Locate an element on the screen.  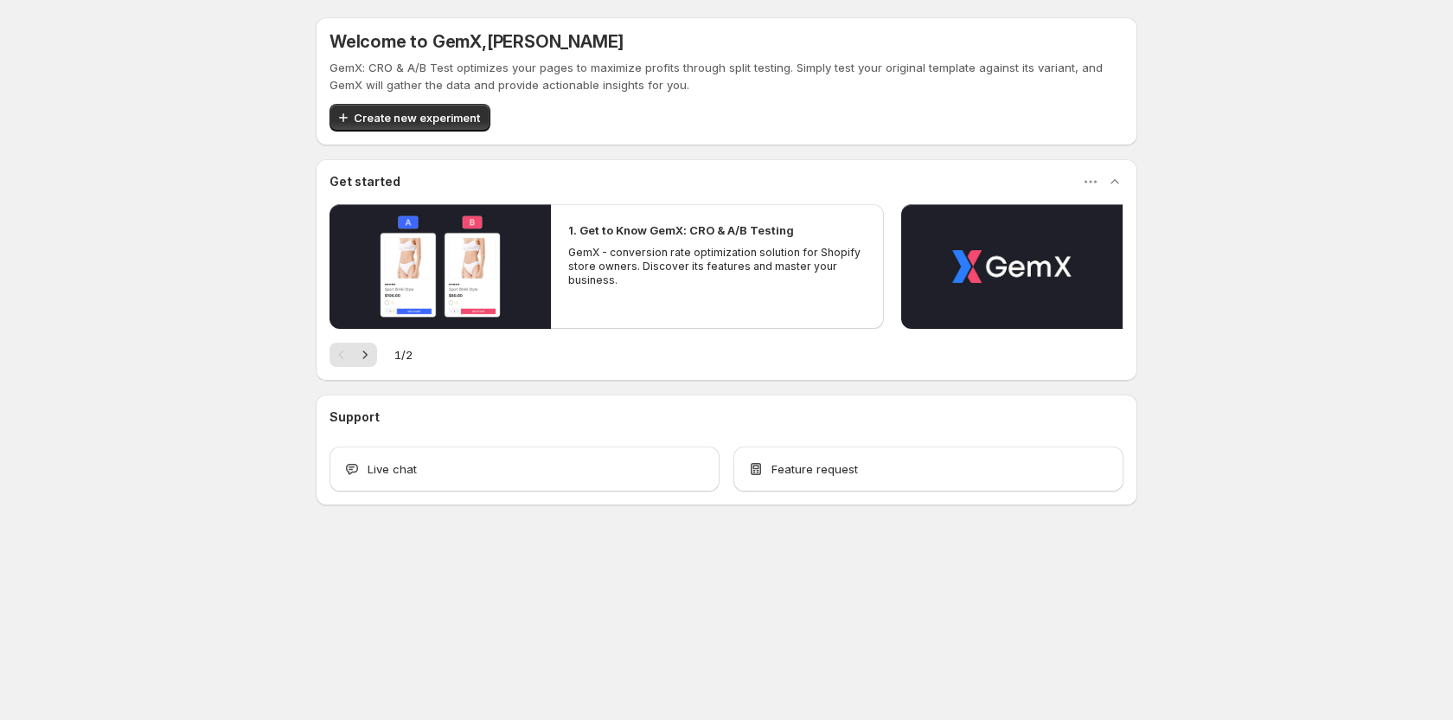
span: Live chat is located at coordinates (392, 469).